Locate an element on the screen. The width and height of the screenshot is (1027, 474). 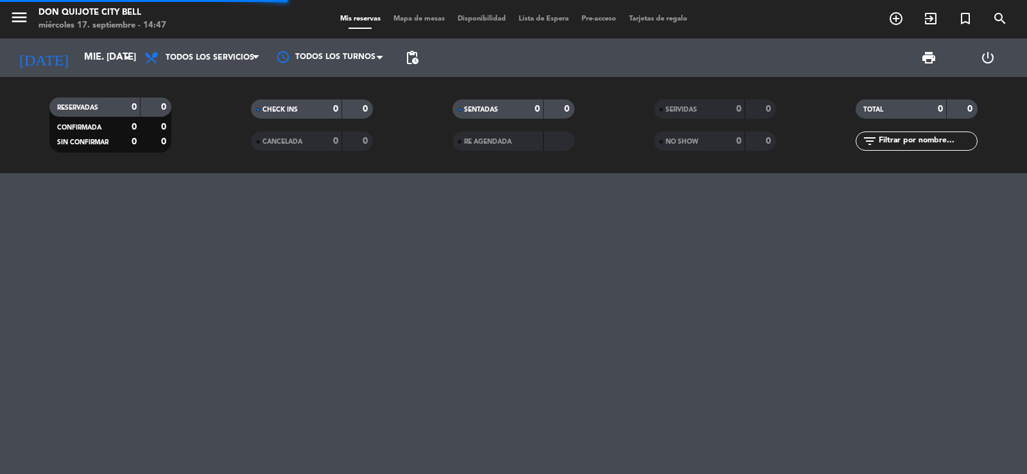
span: Pre-acceso is located at coordinates (599, 19).